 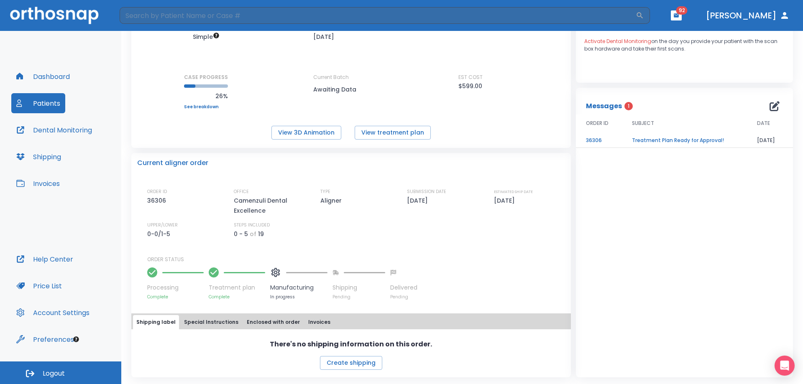 I want to click on p: In progress, so click(x=299, y=297).